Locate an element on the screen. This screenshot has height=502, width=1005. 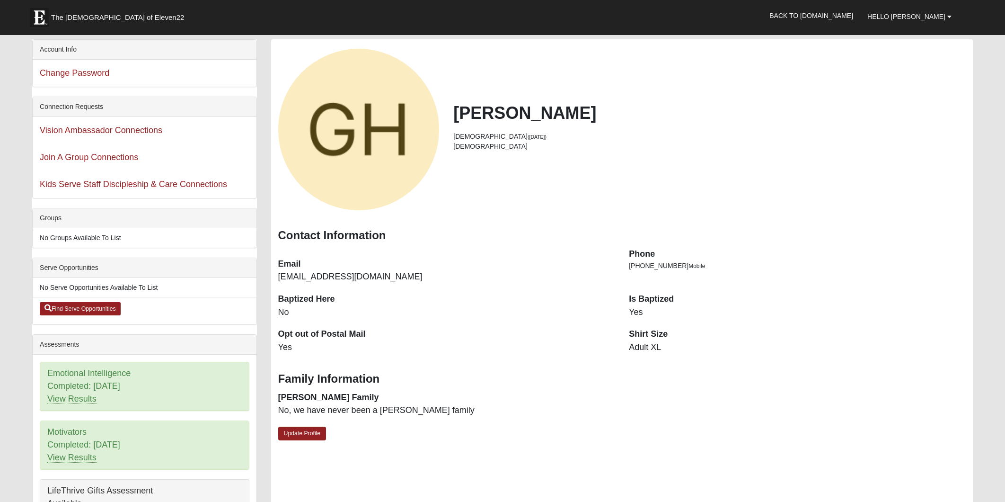
h3: Family Information is located at coordinates (622, 379).